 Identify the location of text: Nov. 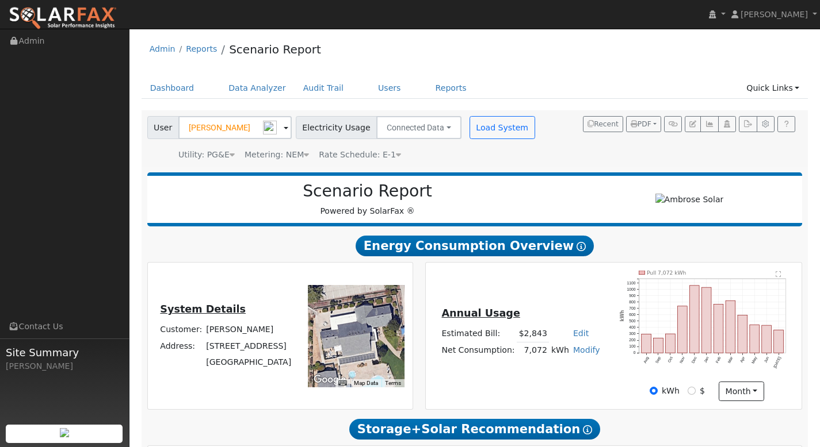
(682, 360).